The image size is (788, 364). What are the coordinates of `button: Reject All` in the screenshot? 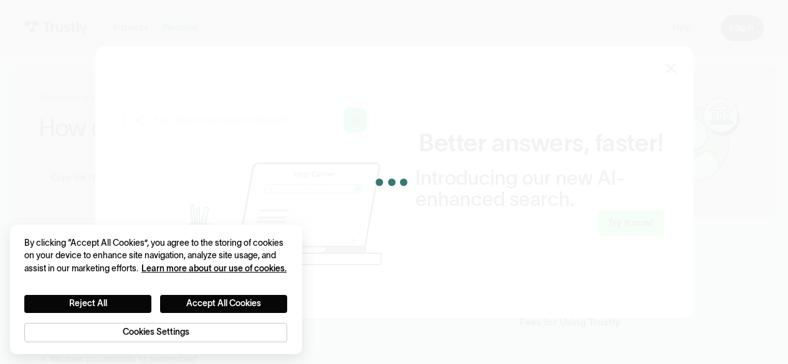 It's located at (88, 304).